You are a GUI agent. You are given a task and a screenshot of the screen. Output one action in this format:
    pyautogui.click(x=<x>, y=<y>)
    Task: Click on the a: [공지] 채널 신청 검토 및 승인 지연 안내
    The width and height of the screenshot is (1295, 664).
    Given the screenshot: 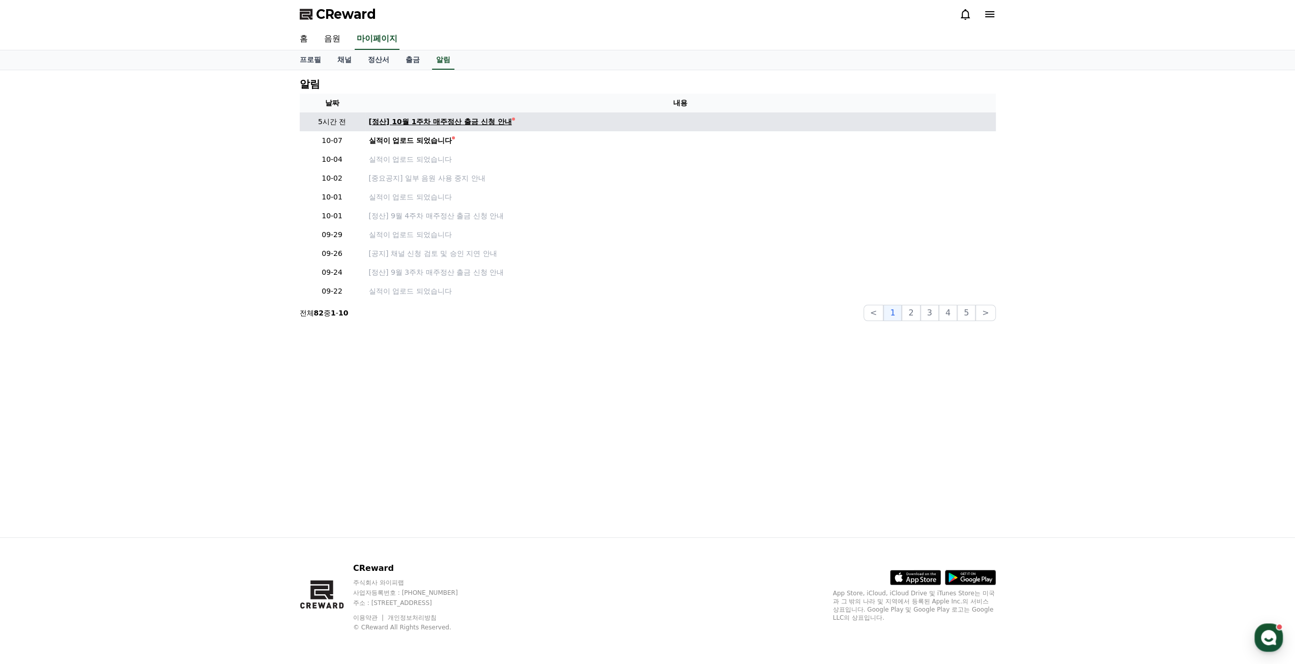 What is the action you would take?
    pyautogui.click(x=680, y=253)
    